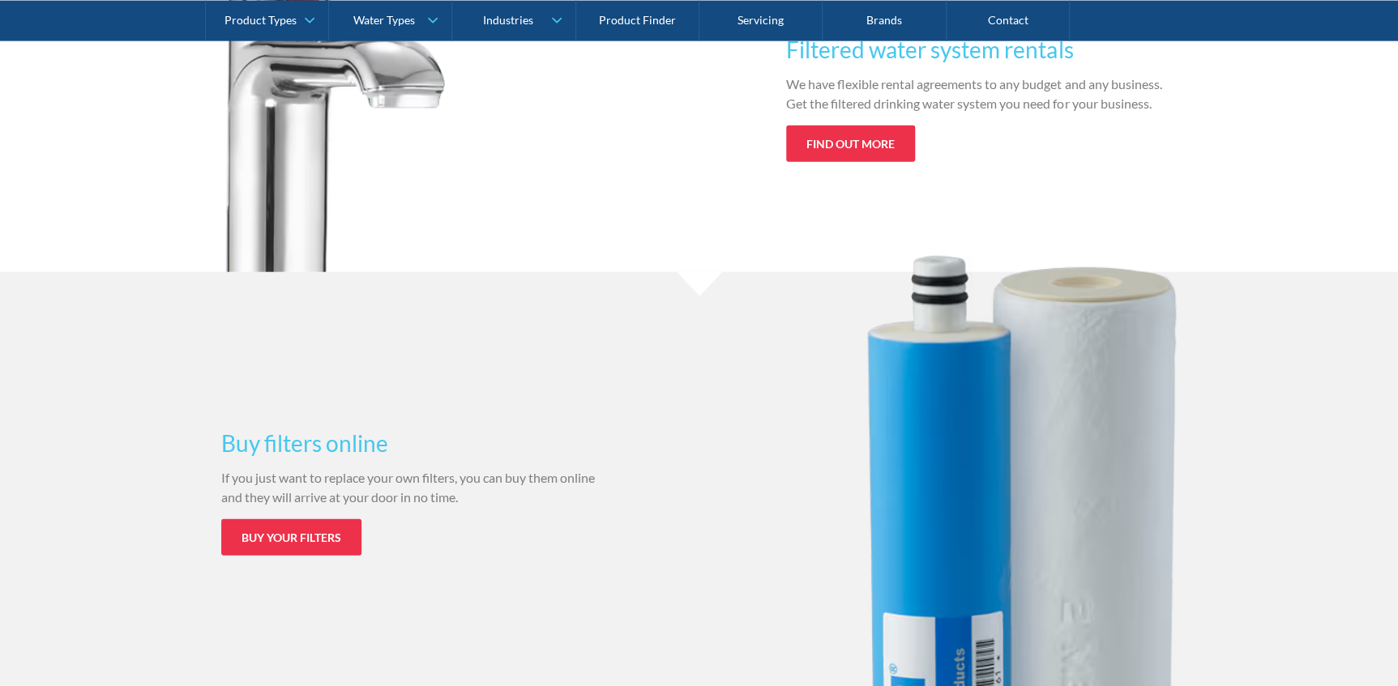 The width and height of the screenshot is (1398, 686). I want to click on div: Industries, so click(507, 19).